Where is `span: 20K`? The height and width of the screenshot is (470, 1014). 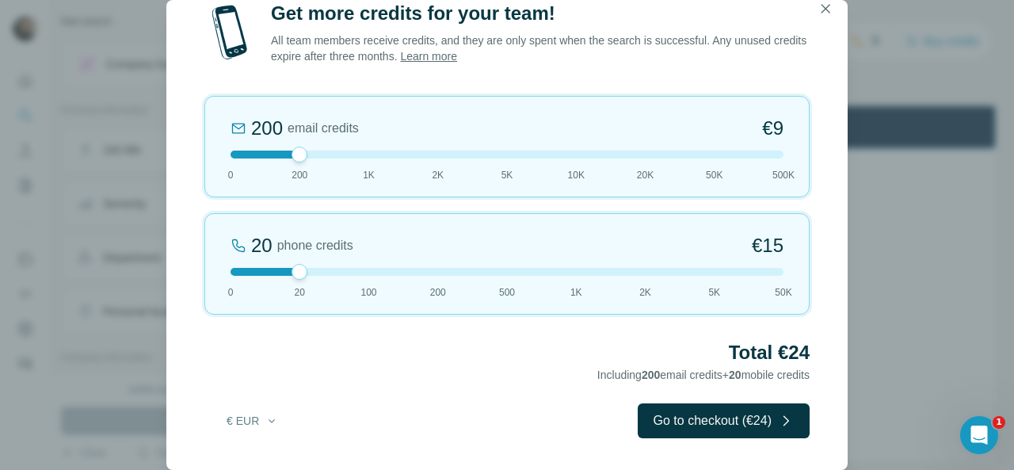 span: 20K is located at coordinates (645, 175).